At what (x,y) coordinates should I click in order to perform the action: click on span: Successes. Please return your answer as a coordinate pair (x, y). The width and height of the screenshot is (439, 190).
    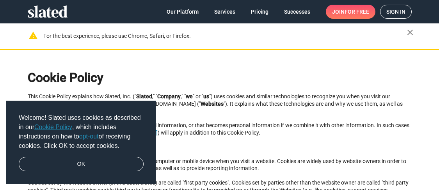
    Looking at the image, I should click on (297, 12).